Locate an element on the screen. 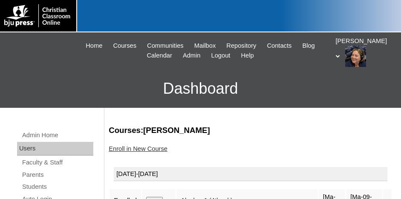  img: logo-white.png is located at coordinates (38, 16).